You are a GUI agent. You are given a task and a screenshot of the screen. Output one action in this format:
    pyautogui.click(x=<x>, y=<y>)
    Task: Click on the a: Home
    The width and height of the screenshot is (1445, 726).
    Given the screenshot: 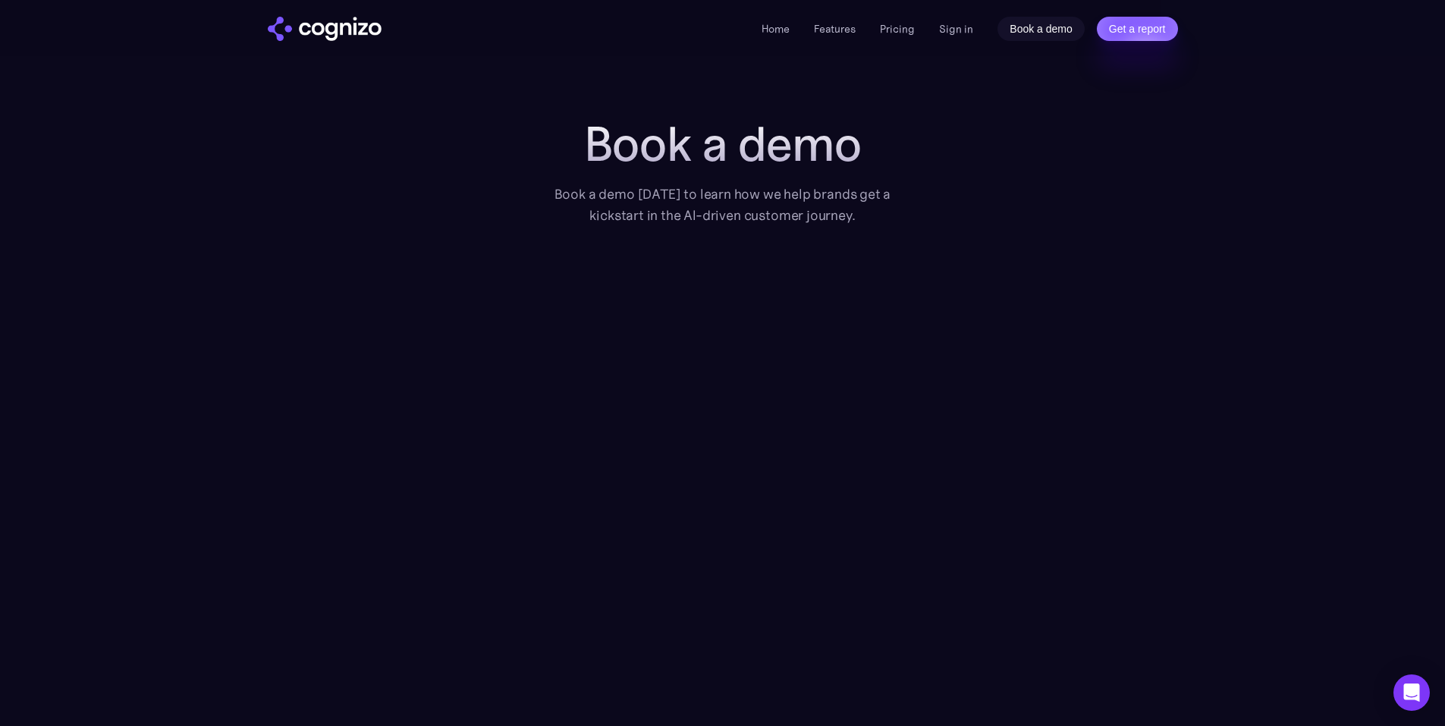 What is the action you would take?
    pyautogui.click(x=775, y=29)
    